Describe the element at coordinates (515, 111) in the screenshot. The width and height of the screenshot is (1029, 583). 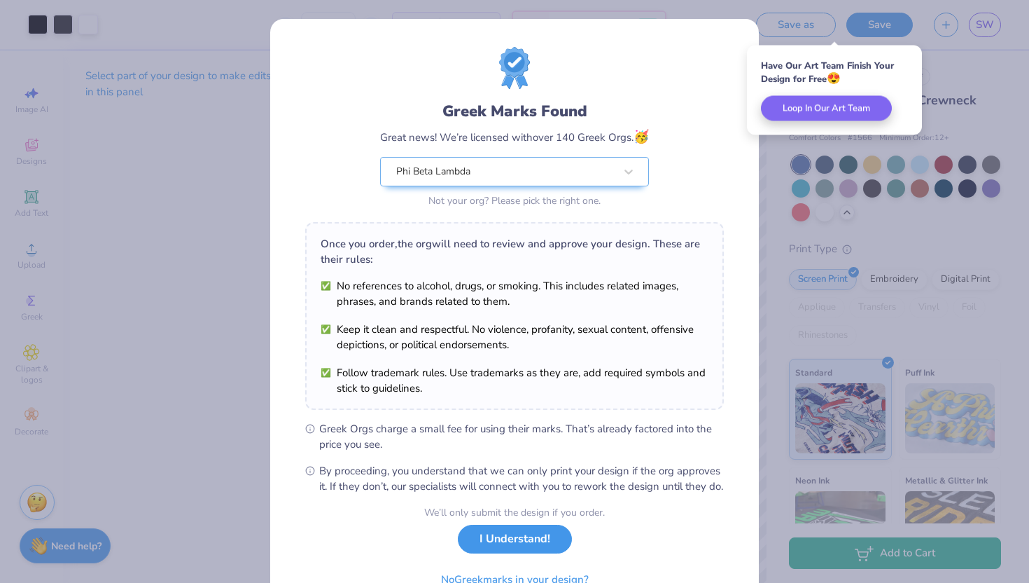
I see `div: Greek Marks Found` at that location.